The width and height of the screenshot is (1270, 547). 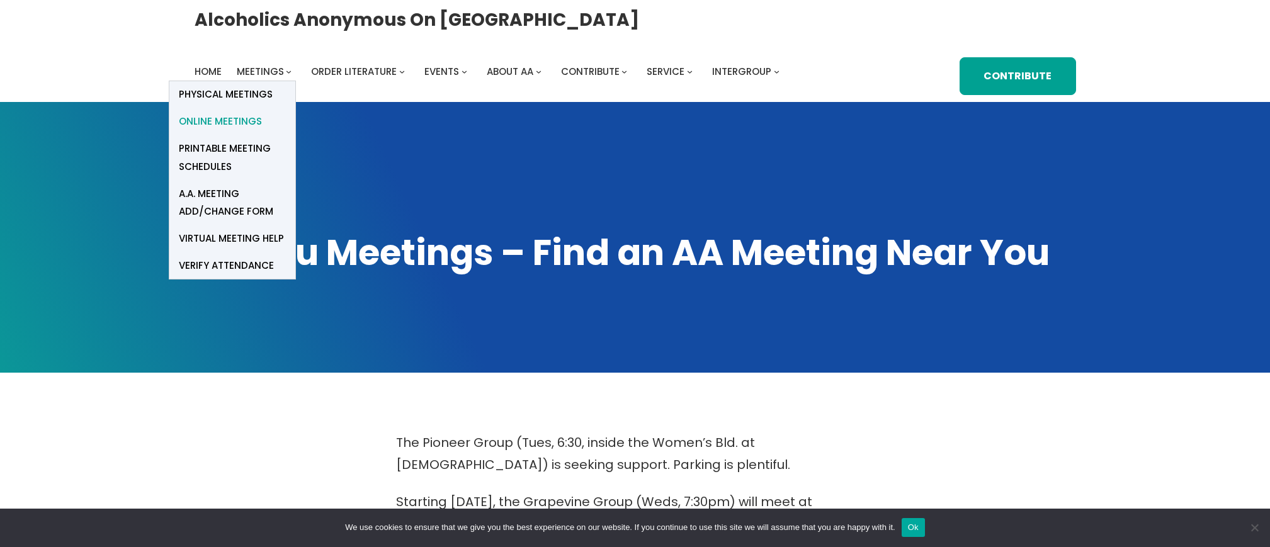 I want to click on button: About AA submenu, so click(x=538, y=71).